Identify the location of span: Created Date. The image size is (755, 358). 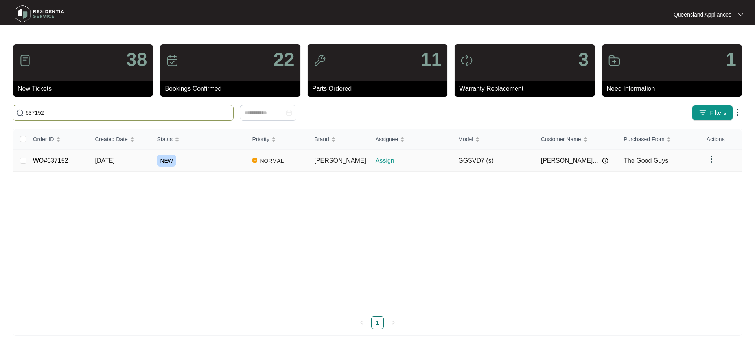
(111, 139).